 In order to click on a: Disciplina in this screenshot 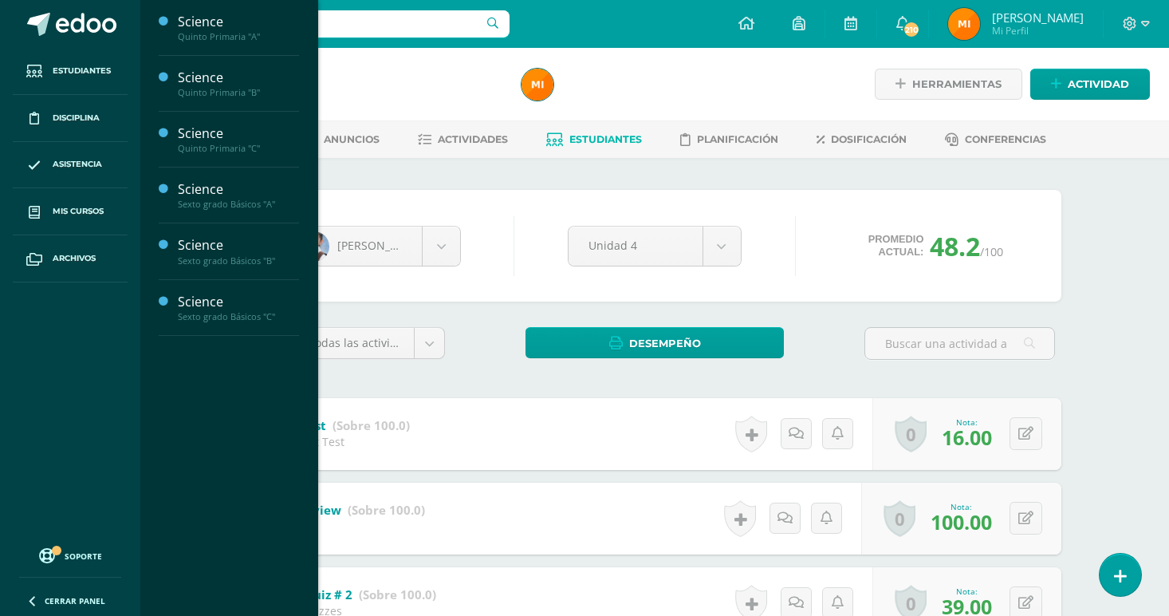, I will do `click(70, 118)`.